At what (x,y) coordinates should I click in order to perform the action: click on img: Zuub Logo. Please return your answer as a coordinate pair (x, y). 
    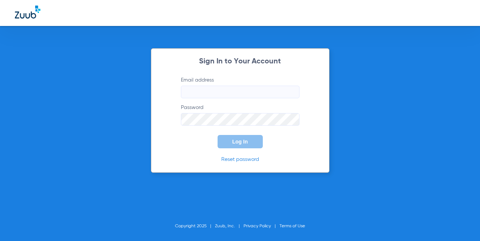
    Looking at the image, I should click on (27, 12).